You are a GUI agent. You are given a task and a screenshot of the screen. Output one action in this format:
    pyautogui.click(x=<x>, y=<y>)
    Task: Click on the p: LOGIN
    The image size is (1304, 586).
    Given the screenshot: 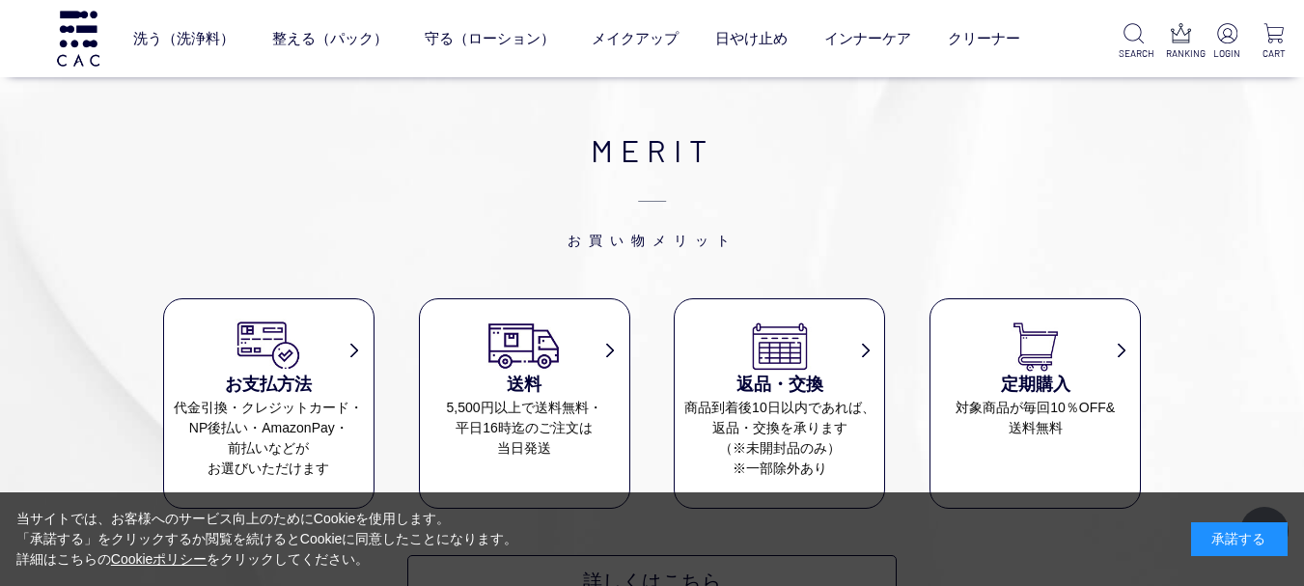 What is the action you would take?
    pyautogui.click(x=1227, y=53)
    